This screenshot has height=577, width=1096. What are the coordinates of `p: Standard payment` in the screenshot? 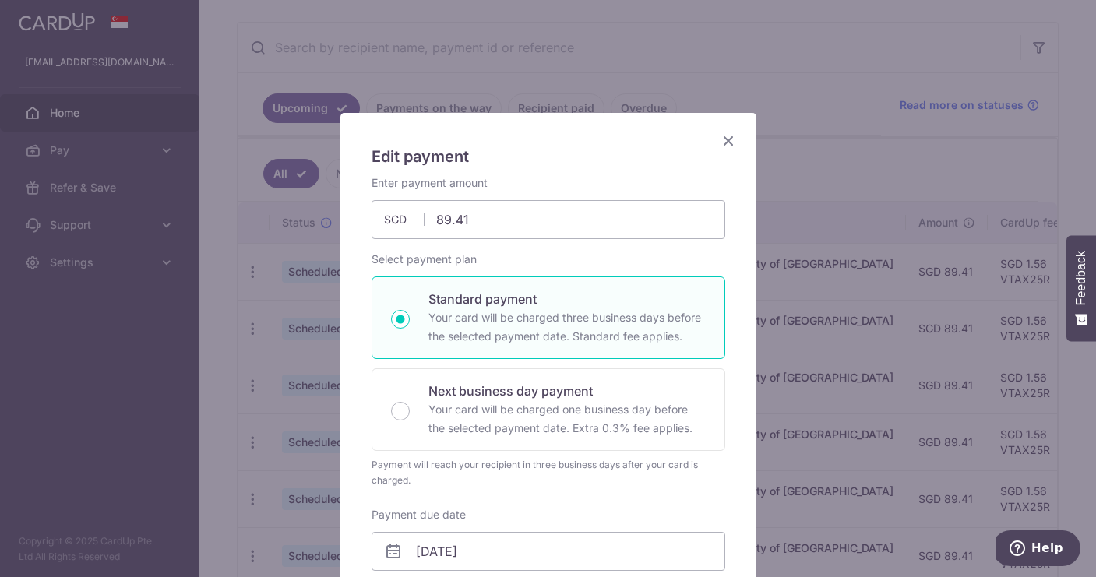 It's located at (567, 299).